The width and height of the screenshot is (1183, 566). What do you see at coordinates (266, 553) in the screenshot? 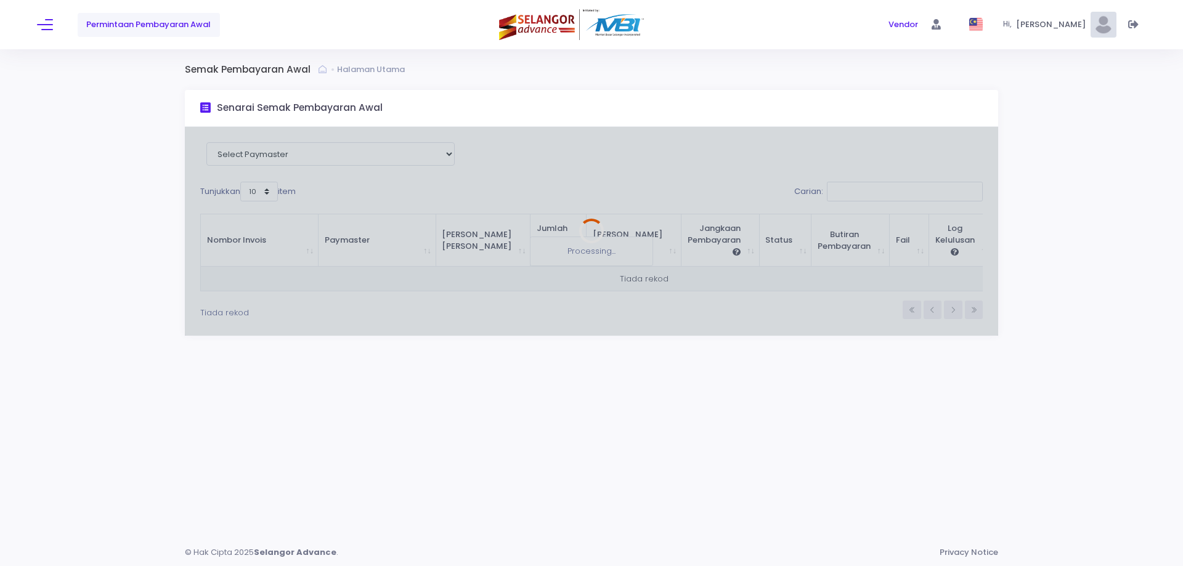
I see `div: © Hak Cipta 2025 .` at bounding box center [266, 553].